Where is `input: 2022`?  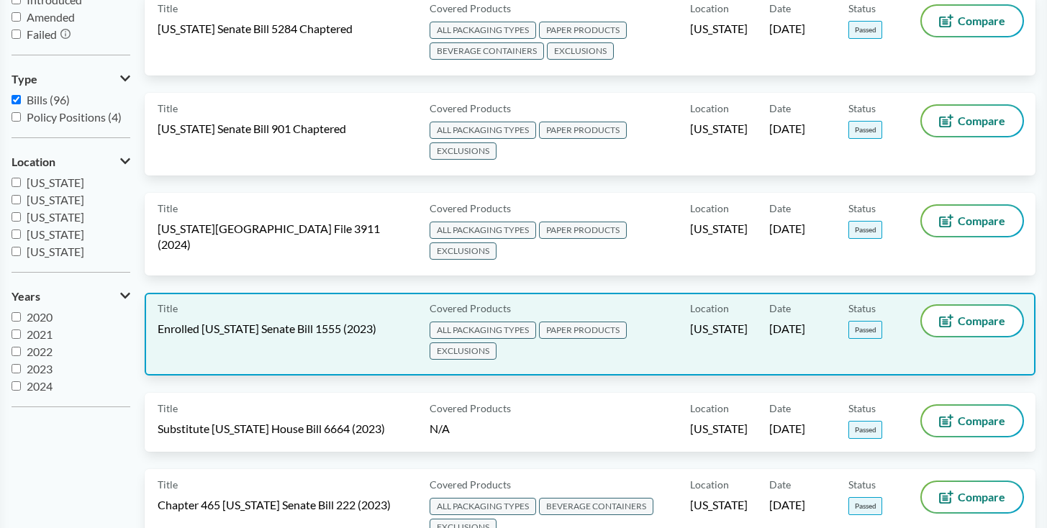
input: 2022 is located at coordinates (16, 351).